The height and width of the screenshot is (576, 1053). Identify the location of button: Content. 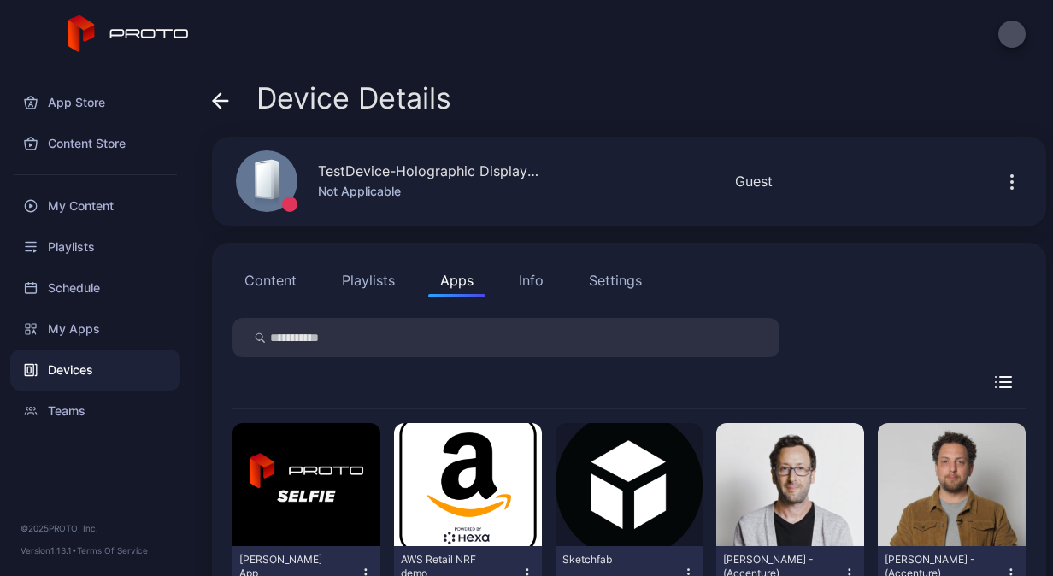
(270, 280).